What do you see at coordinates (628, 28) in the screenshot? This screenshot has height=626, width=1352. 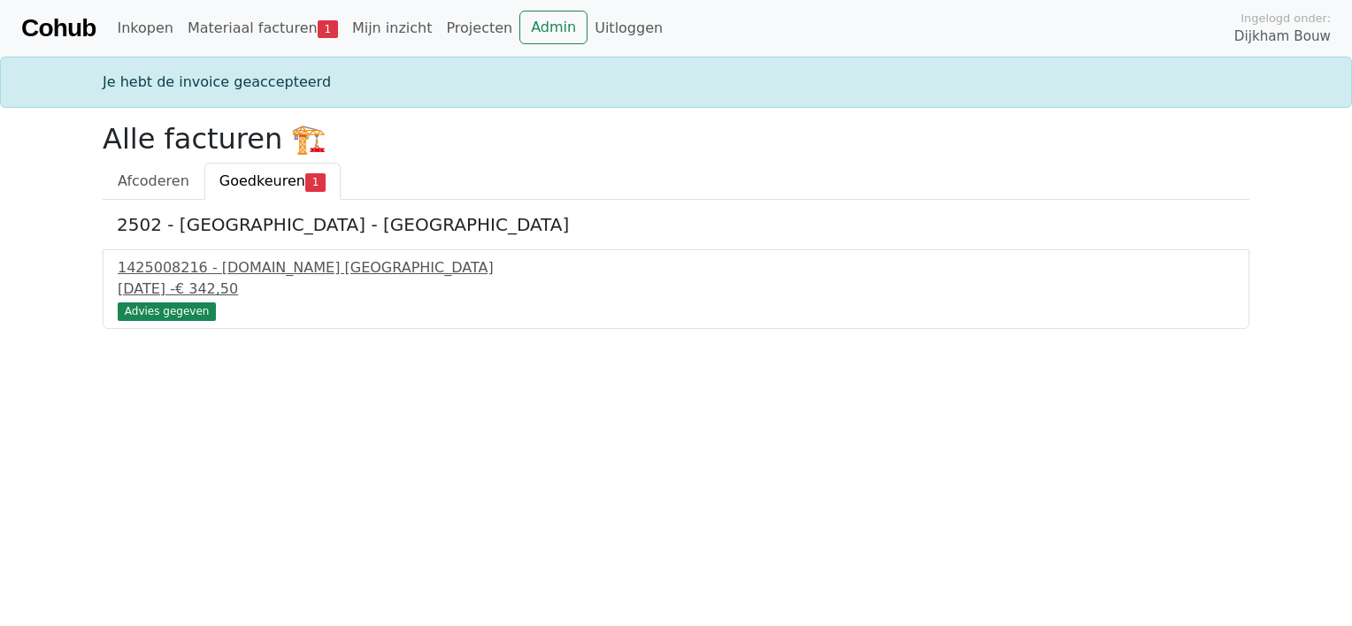 I see `a: Uitloggen` at bounding box center [628, 28].